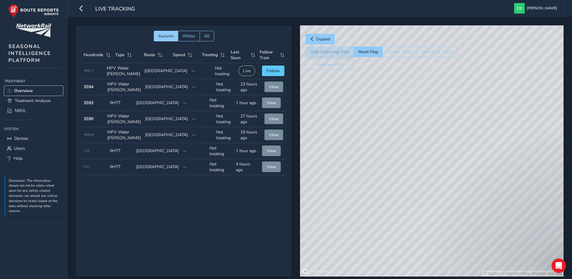 The image size is (572, 279). I want to click on button: Expand, so click(320, 39).